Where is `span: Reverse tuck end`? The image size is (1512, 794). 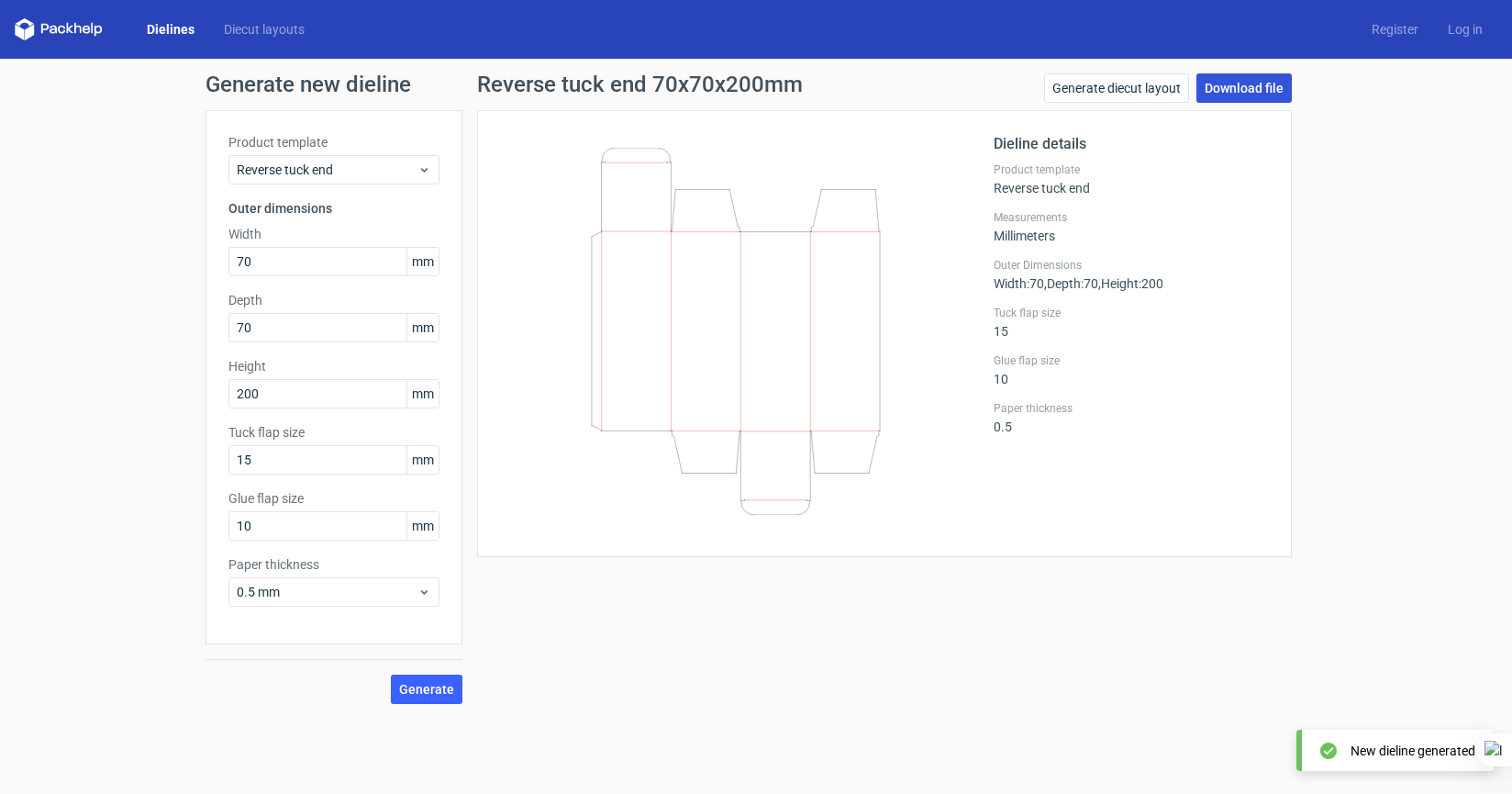
span: Reverse tuck end is located at coordinates (327, 169).